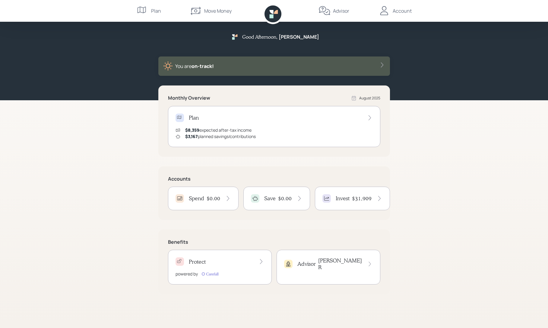  Describe the element at coordinates (189, 98) in the screenshot. I see `h5: Monthly Overview` at that location.